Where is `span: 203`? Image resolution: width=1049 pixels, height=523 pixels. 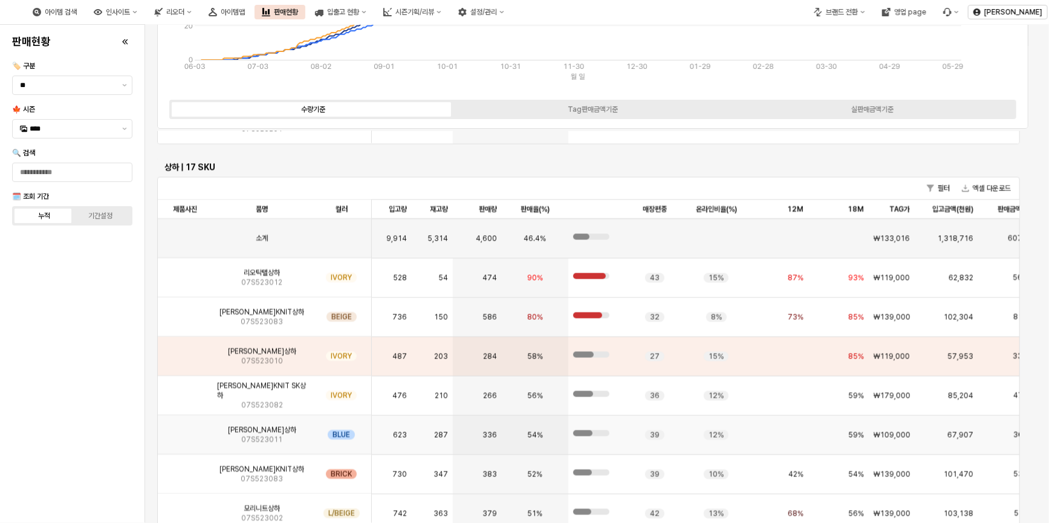
span: 203 is located at coordinates (441, 357).